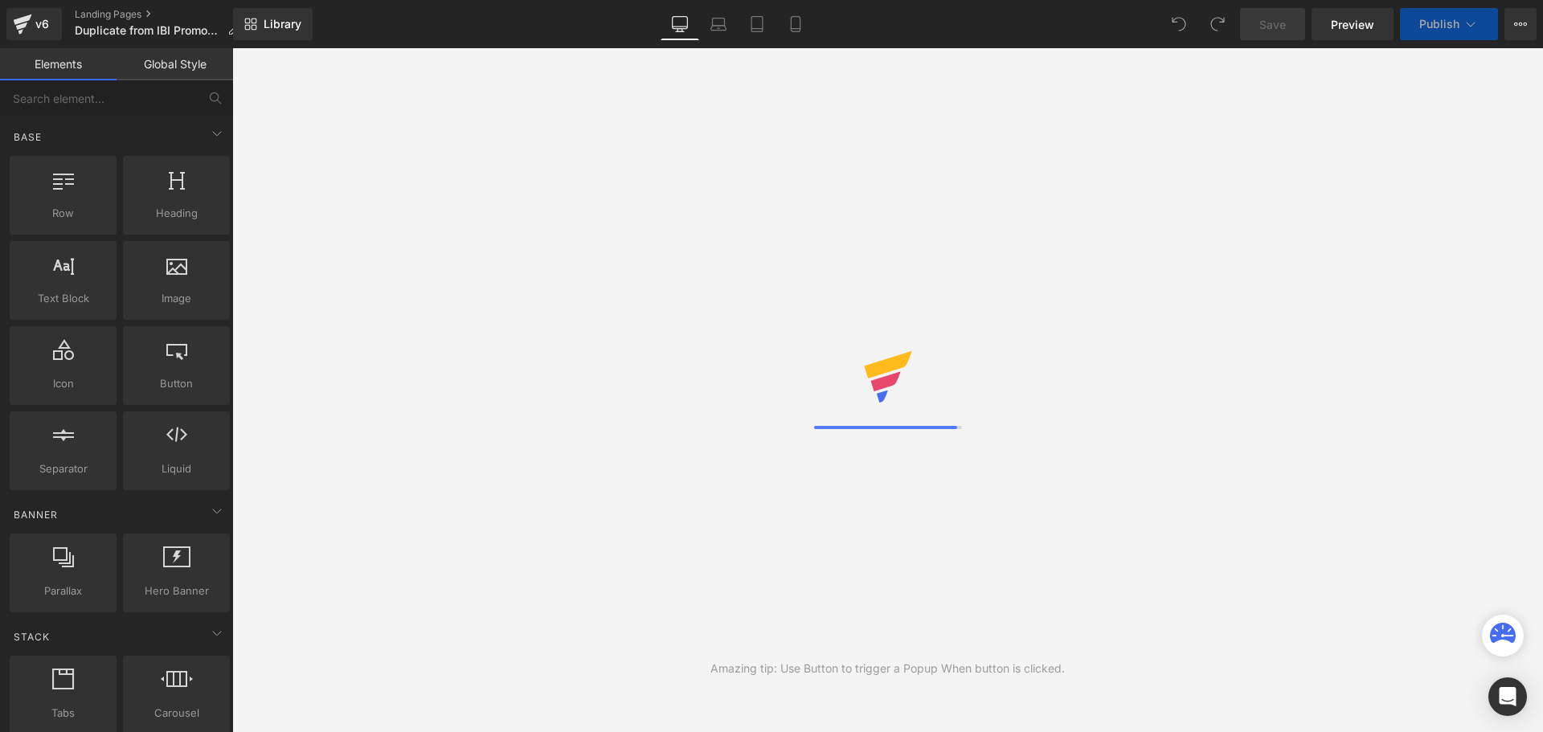 This screenshot has width=1543, height=732. What do you see at coordinates (31, 637) in the screenshot?
I see `span: Stack` at bounding box center [31, 637].